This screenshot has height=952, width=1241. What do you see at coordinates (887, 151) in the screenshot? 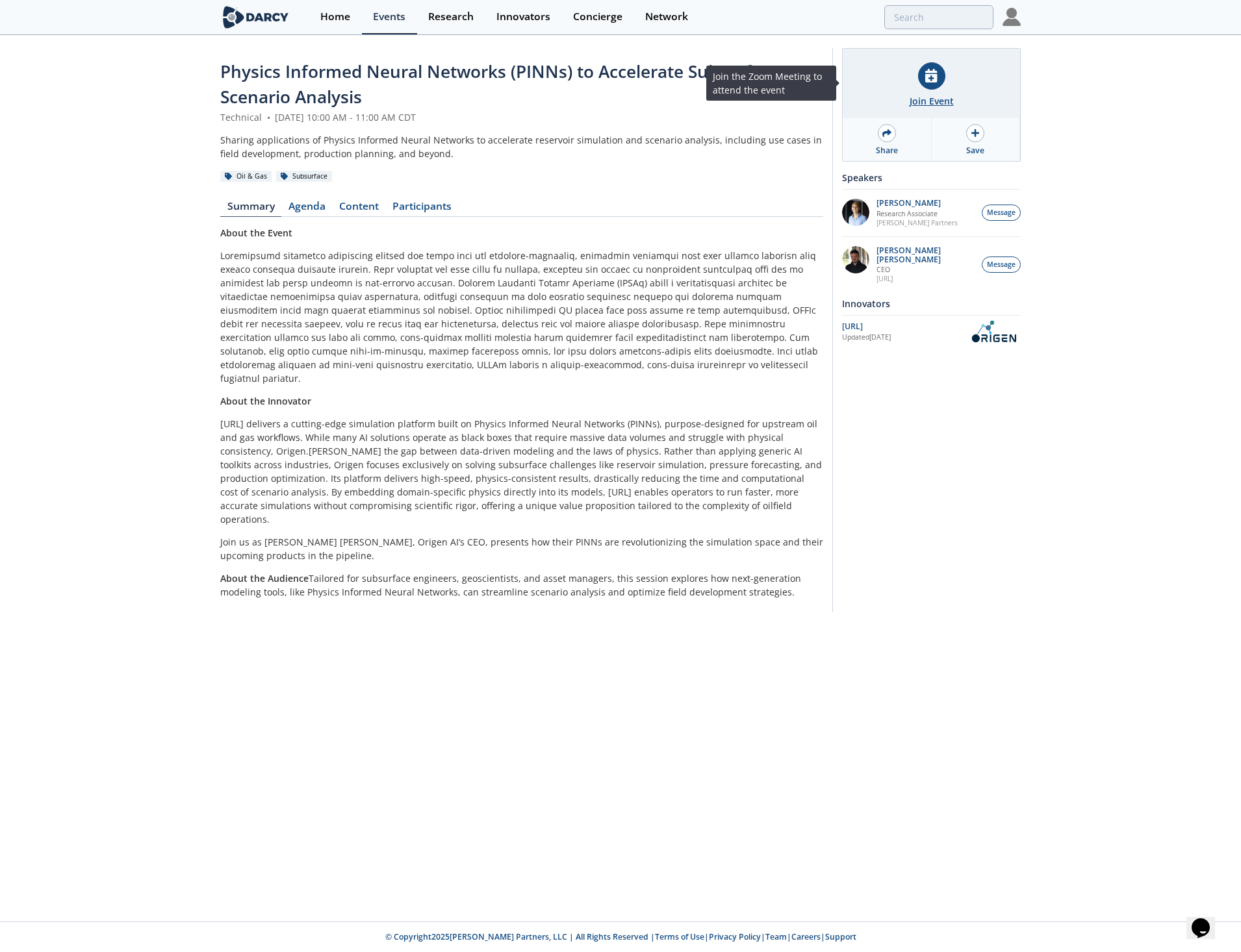
I see `div: Share` at bounding box center [887, 151].